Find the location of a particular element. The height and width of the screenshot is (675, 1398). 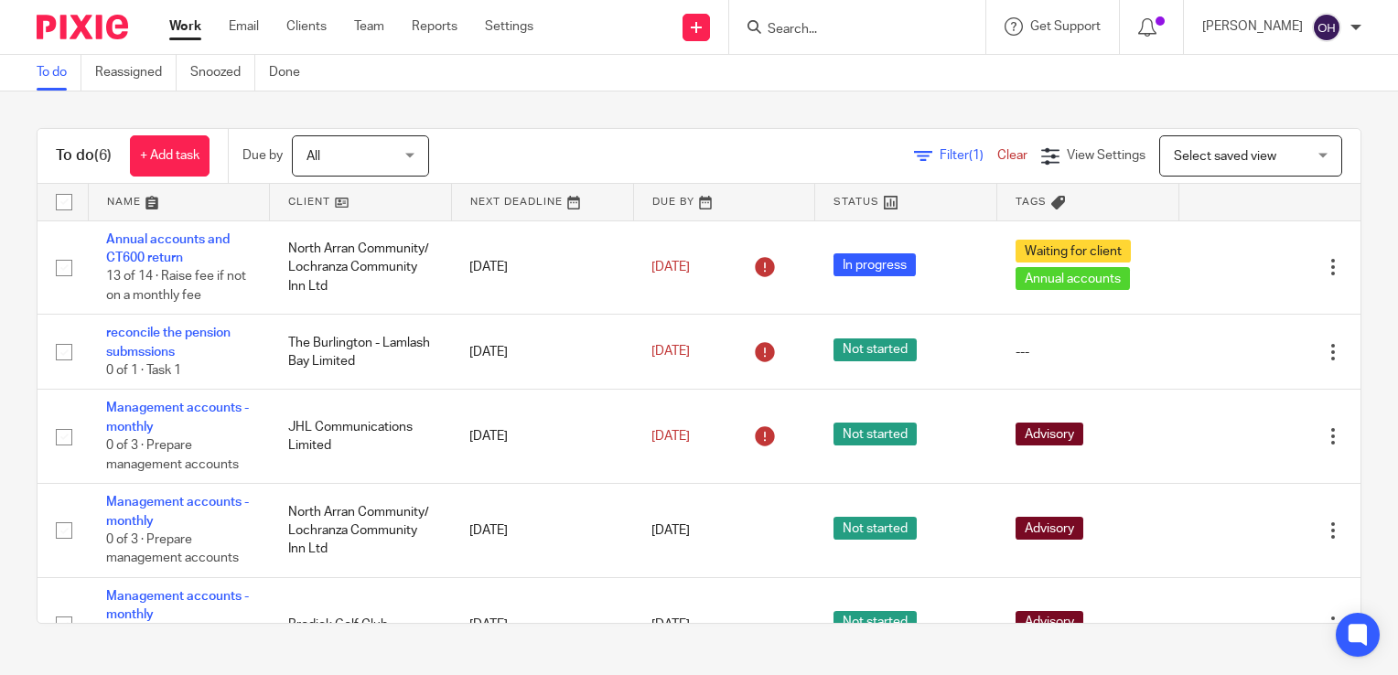

span: Select saved view is located at coordinates (1225, 156).